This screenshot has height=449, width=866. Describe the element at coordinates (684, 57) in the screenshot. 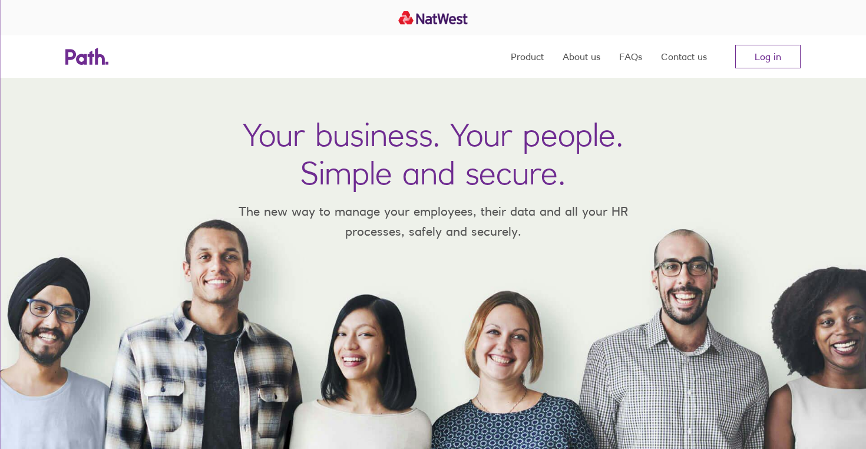

I see `a: Contact us` at that location.